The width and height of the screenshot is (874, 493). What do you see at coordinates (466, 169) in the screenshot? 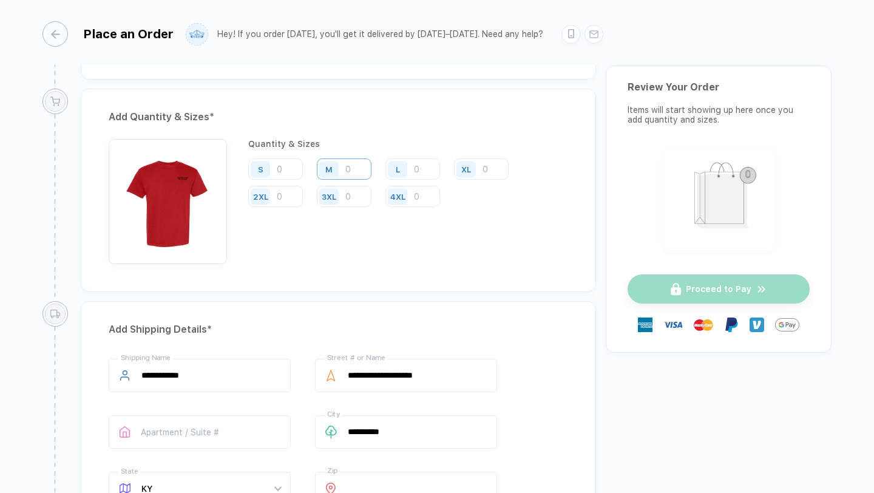
I see `div: XL` at bounding box center [466, 169].